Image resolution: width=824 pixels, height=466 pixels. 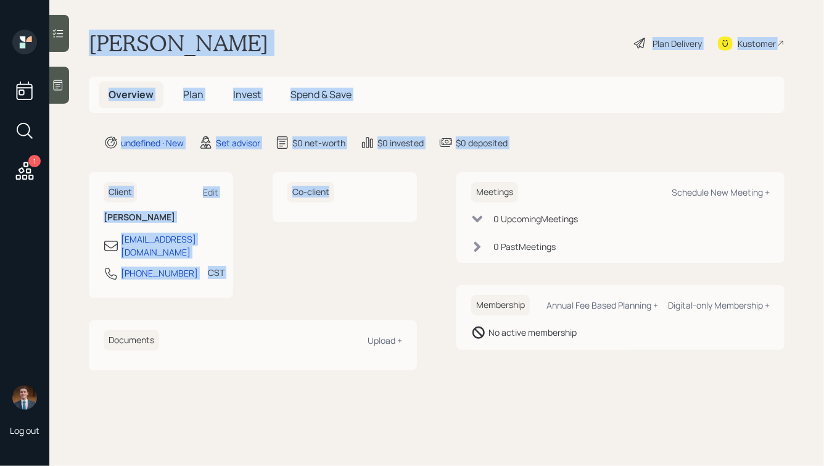 I want to click on h6: Client, so click(x=120, y=192).